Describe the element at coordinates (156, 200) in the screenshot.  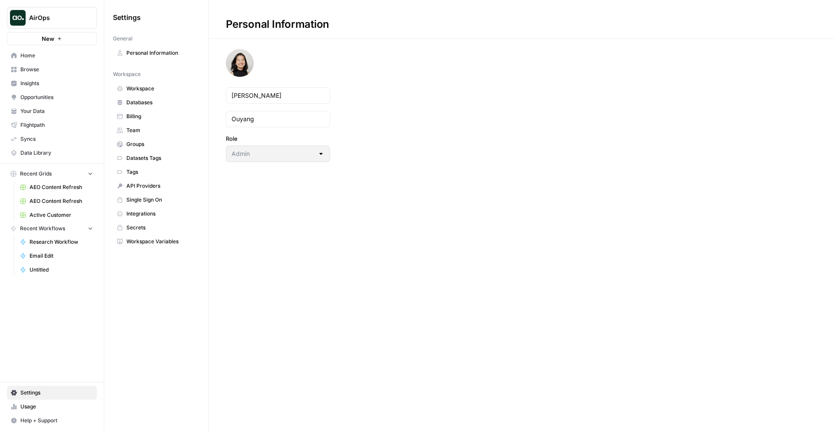
I see `a: Single Sign On` at that location.